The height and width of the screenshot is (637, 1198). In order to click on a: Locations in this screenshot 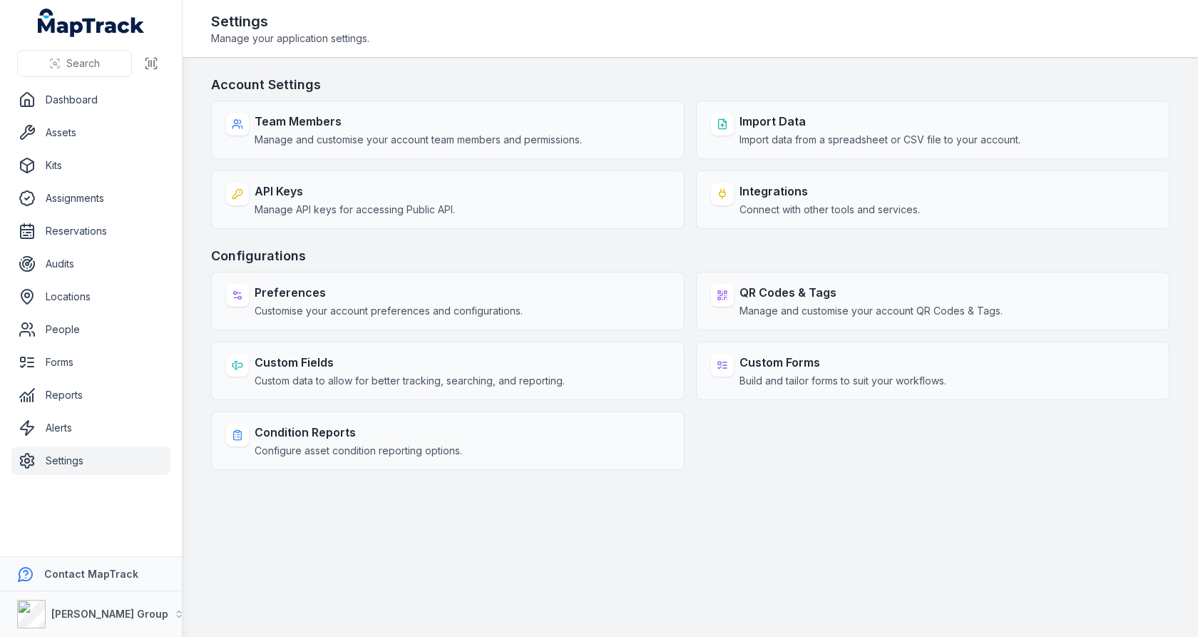, I will do `click(91, 297)`.